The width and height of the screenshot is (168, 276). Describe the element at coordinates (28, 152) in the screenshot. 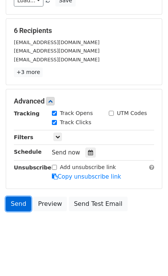

I see `strong: Schedule` at that location.